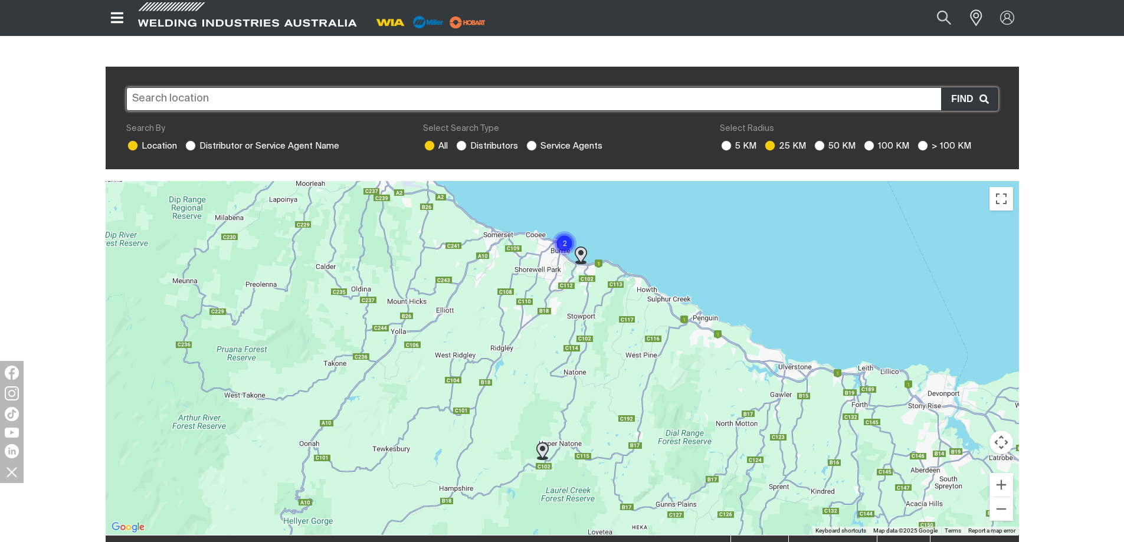 This screenshot has height=542, width=1124. Describe the element at coordinates (943, 146) in the screenshot. I see `label: > 100 KM` at that location.